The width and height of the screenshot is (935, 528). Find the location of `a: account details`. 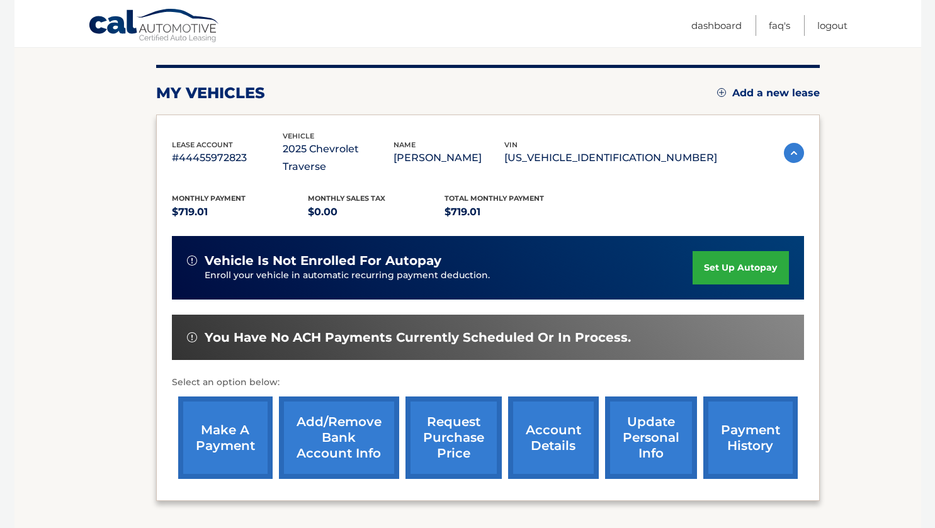

a: account details is located at coordinates (554, 438).